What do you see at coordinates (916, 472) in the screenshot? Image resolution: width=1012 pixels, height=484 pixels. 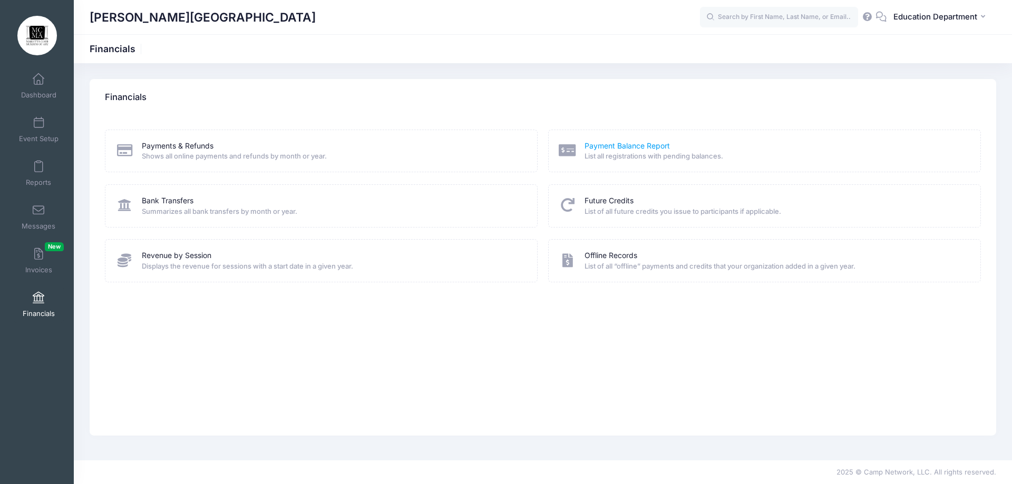 I see `span: 2025 © Camp Network, LLC. All rights reserved.` at bounding box center [916, 472].